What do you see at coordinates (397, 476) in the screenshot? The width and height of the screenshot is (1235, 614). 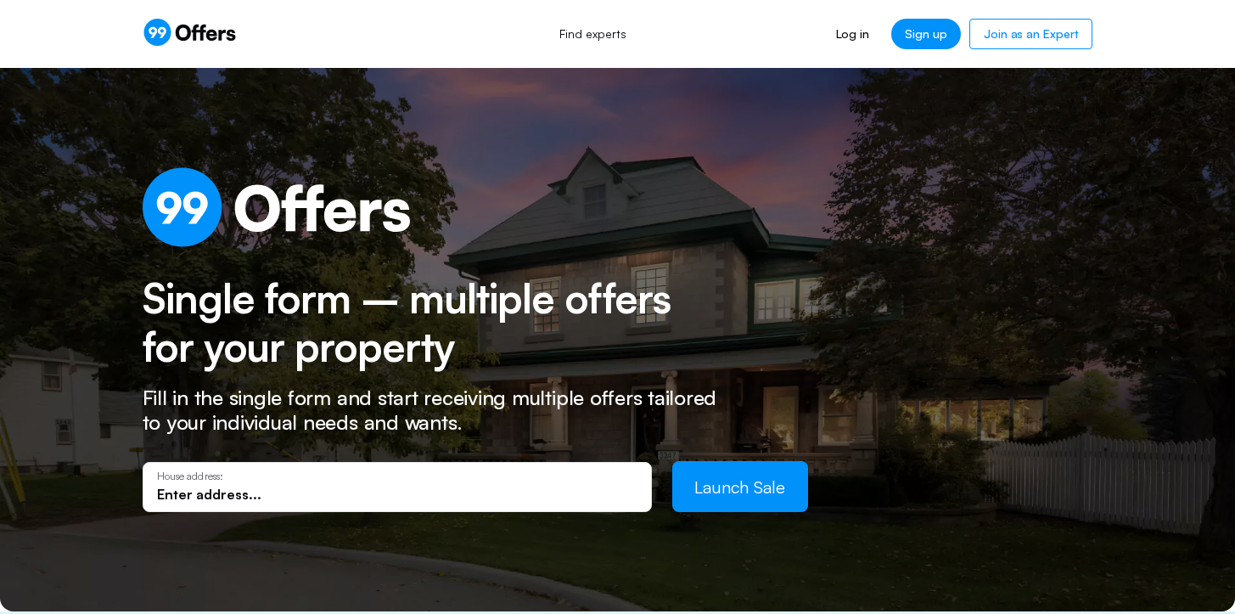 I see `p: House address:` at bounding box center [397, 476].